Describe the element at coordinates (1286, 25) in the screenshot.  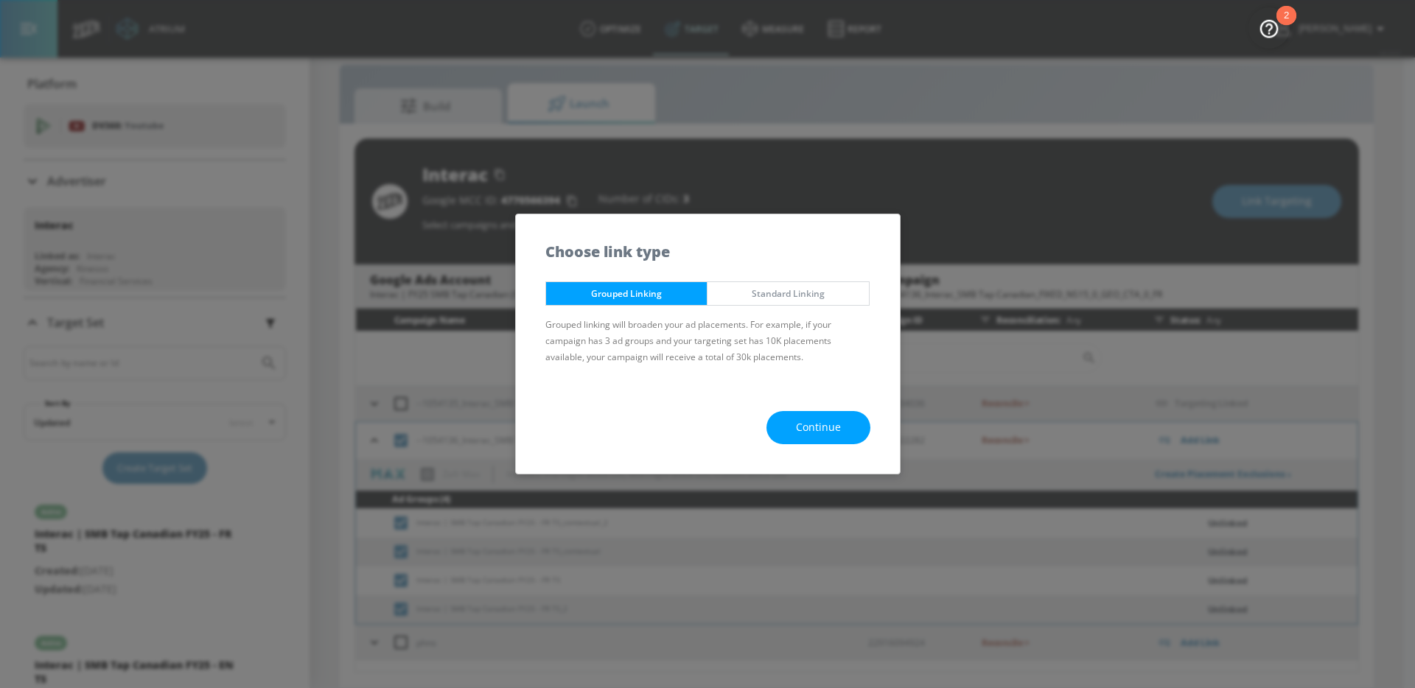
I see `div: 2` at that location.